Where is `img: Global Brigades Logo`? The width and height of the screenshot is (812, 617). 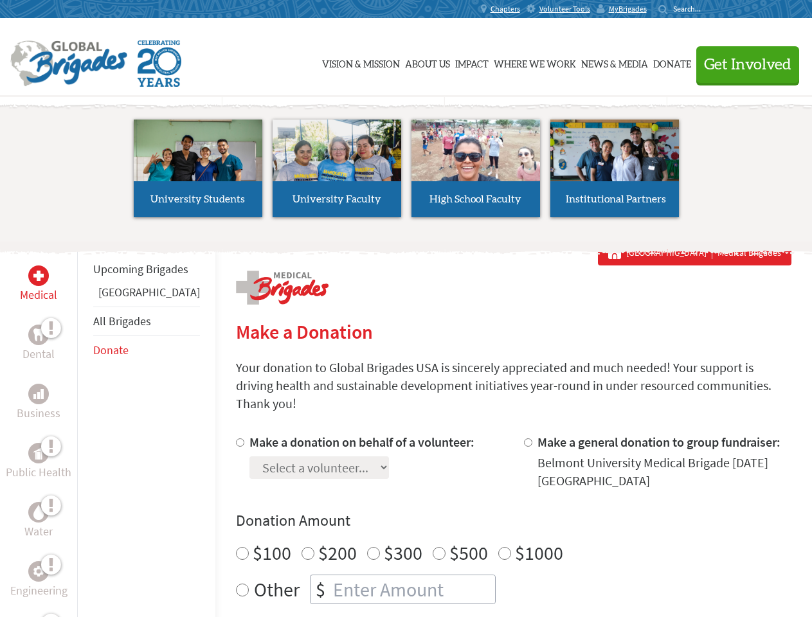
img: Global Brigades Logo is located at coordinates (69, 64).